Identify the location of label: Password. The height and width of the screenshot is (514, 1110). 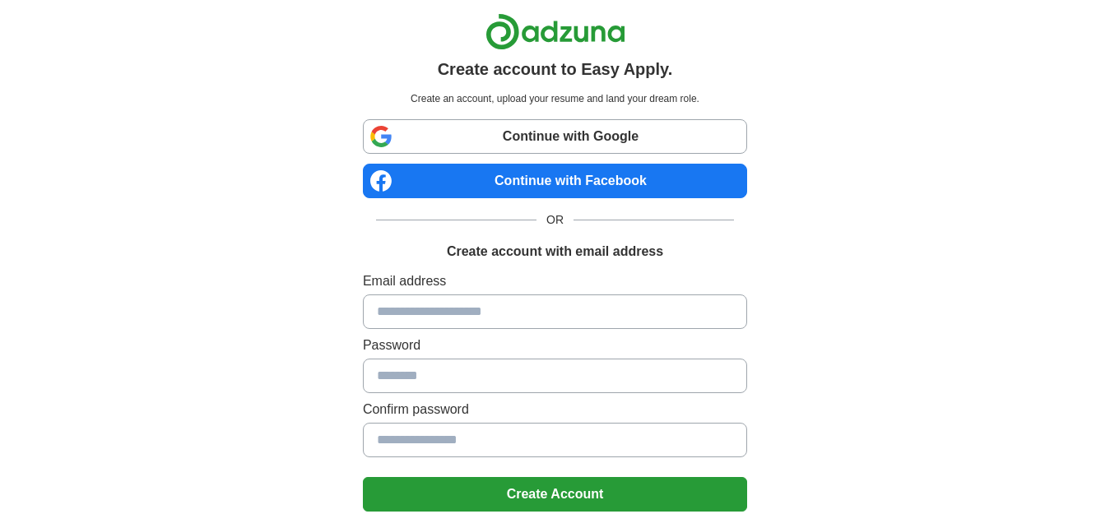
(554, 346).